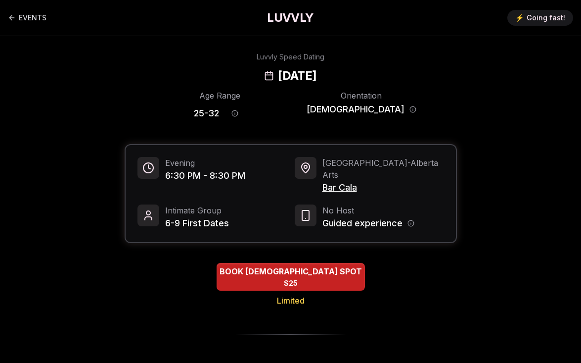 The height and width of the screenshot is (363, 581). I want to click on span: Going fast!, so click(546, 18).